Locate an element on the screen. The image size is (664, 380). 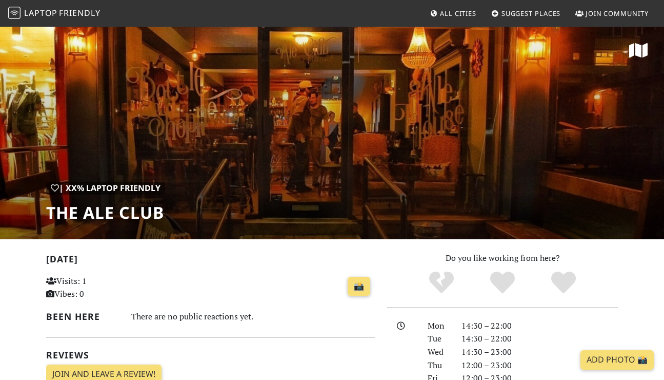
img: LaptopFriendly is located at coordinates (14, 13).